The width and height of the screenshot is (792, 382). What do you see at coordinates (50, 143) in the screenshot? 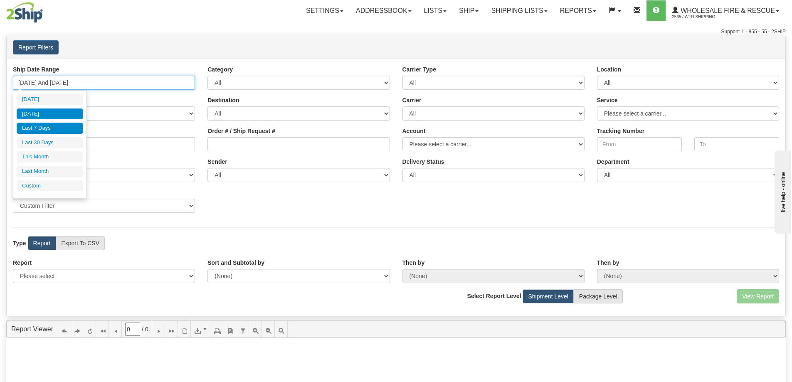
I see `li: Last 30 Days` at bounding box center [50, 143].